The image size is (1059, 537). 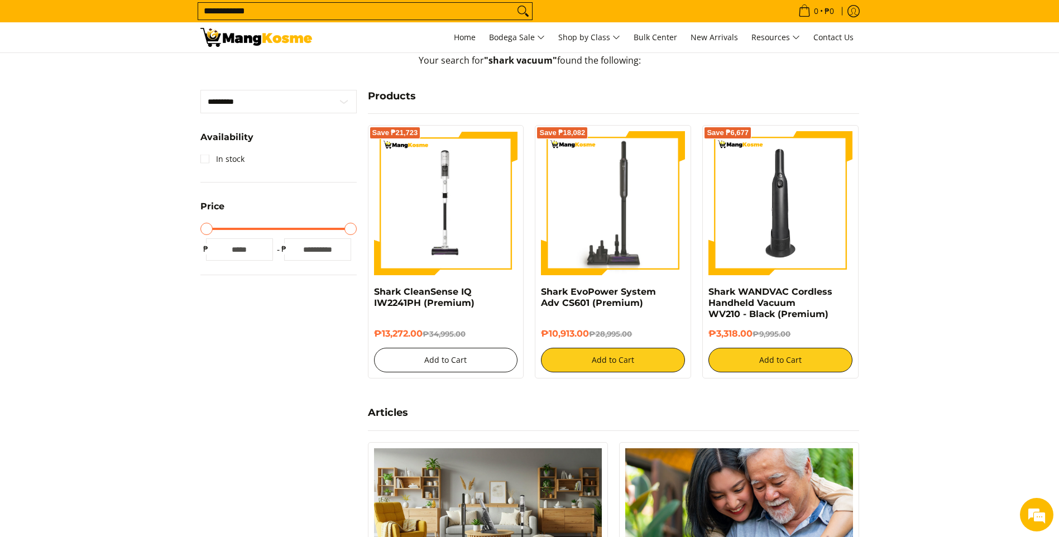 I want to click on a: Shop by Class, so click(x=589, y=37).